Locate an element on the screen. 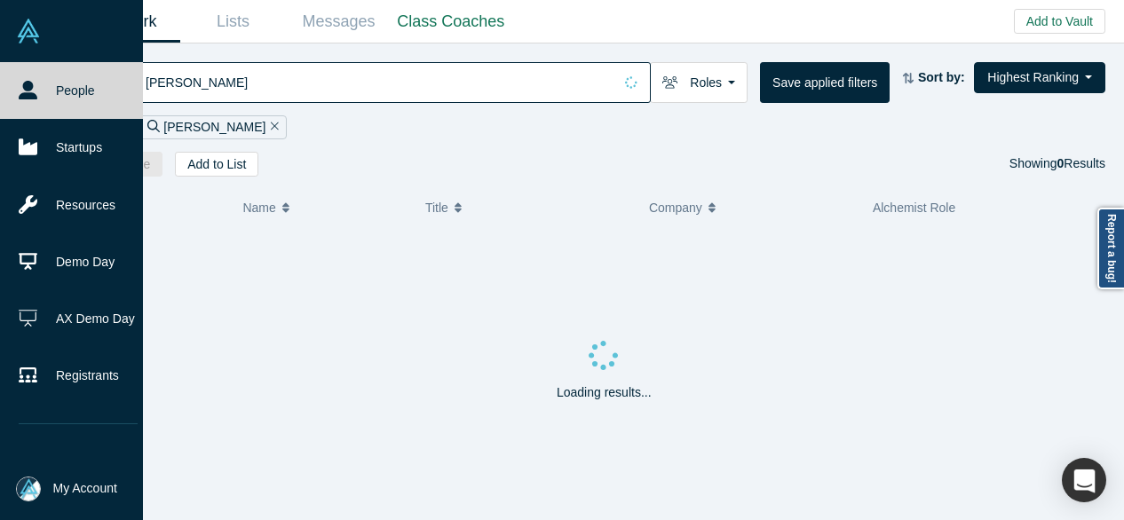 Image resolution: width=1124 pixels, height=520 pixels. button: Add to List is located at coordinates (217, 164).